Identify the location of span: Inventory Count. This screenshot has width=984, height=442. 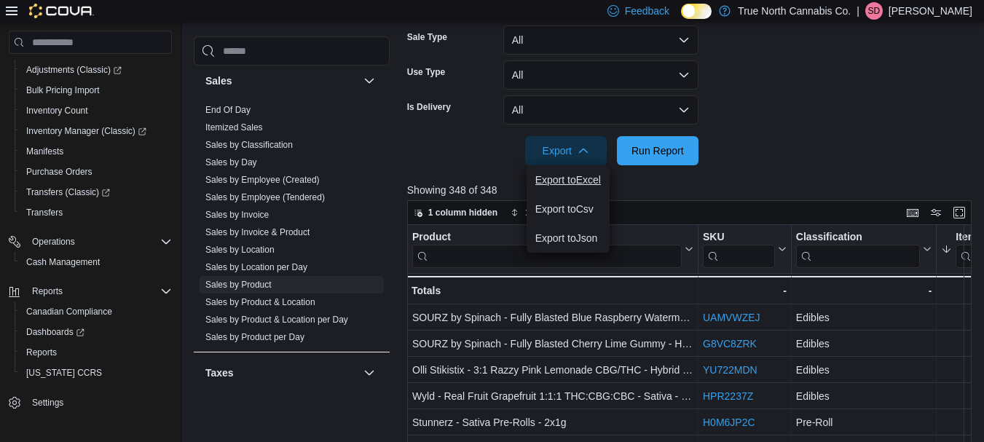
(57, 111).